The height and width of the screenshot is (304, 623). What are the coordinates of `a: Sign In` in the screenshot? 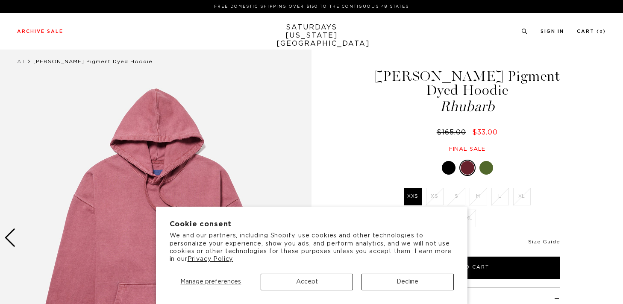 It's located at (552, 31).